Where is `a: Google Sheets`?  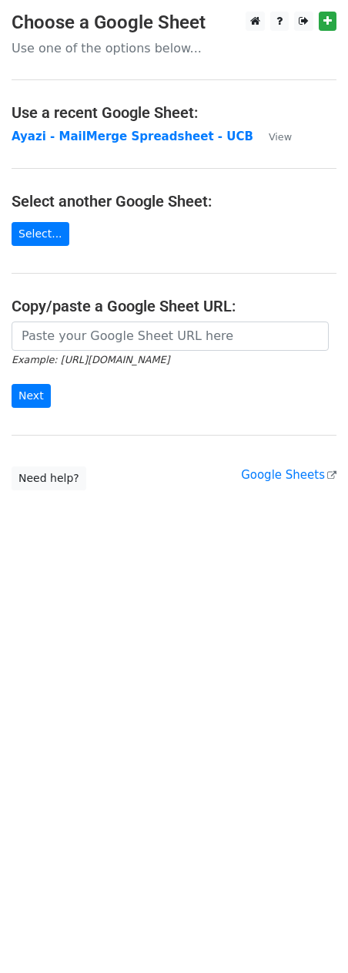 a: Google Sheets is located at coordinates (289, 475).